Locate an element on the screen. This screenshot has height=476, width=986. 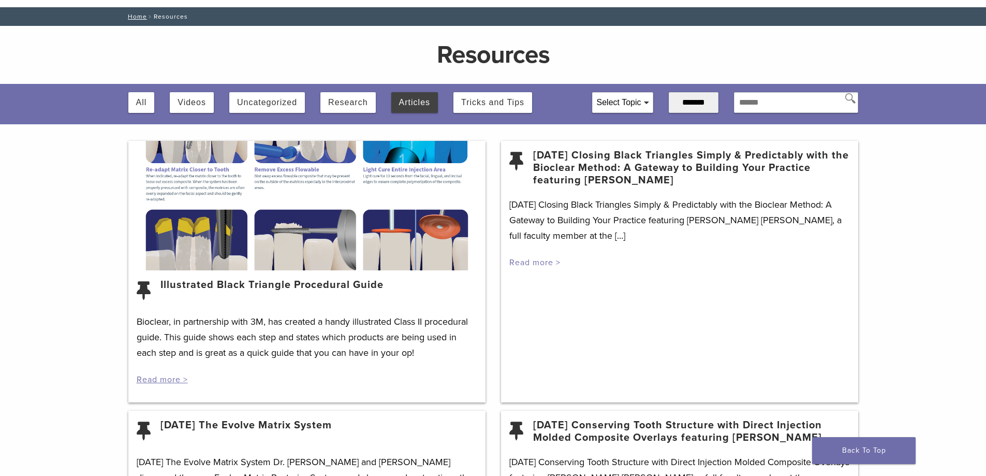
button: Articles is located at coordinates (415, 103).